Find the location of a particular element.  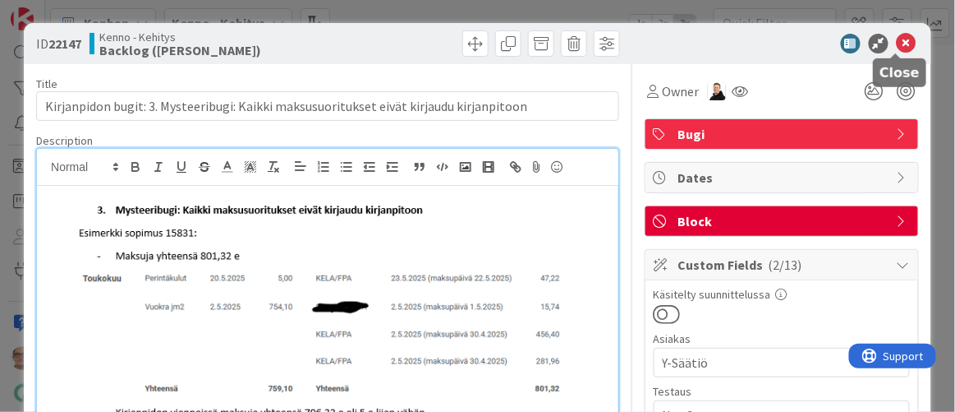

span: Support is located at coordinates (54, 12).